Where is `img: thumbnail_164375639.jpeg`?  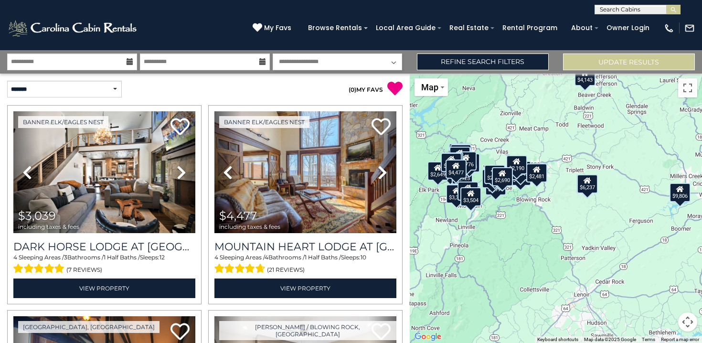 img: thumbnail_164375639.jpeg is located at coordinates (104, 172).